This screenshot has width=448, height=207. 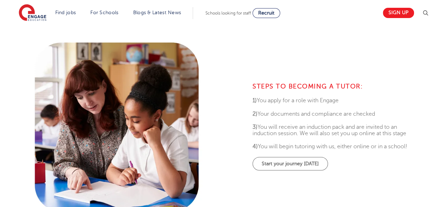 I want to click on span: You will begin tutoring with us, either online or in a school!, so click(x=330, y=147).